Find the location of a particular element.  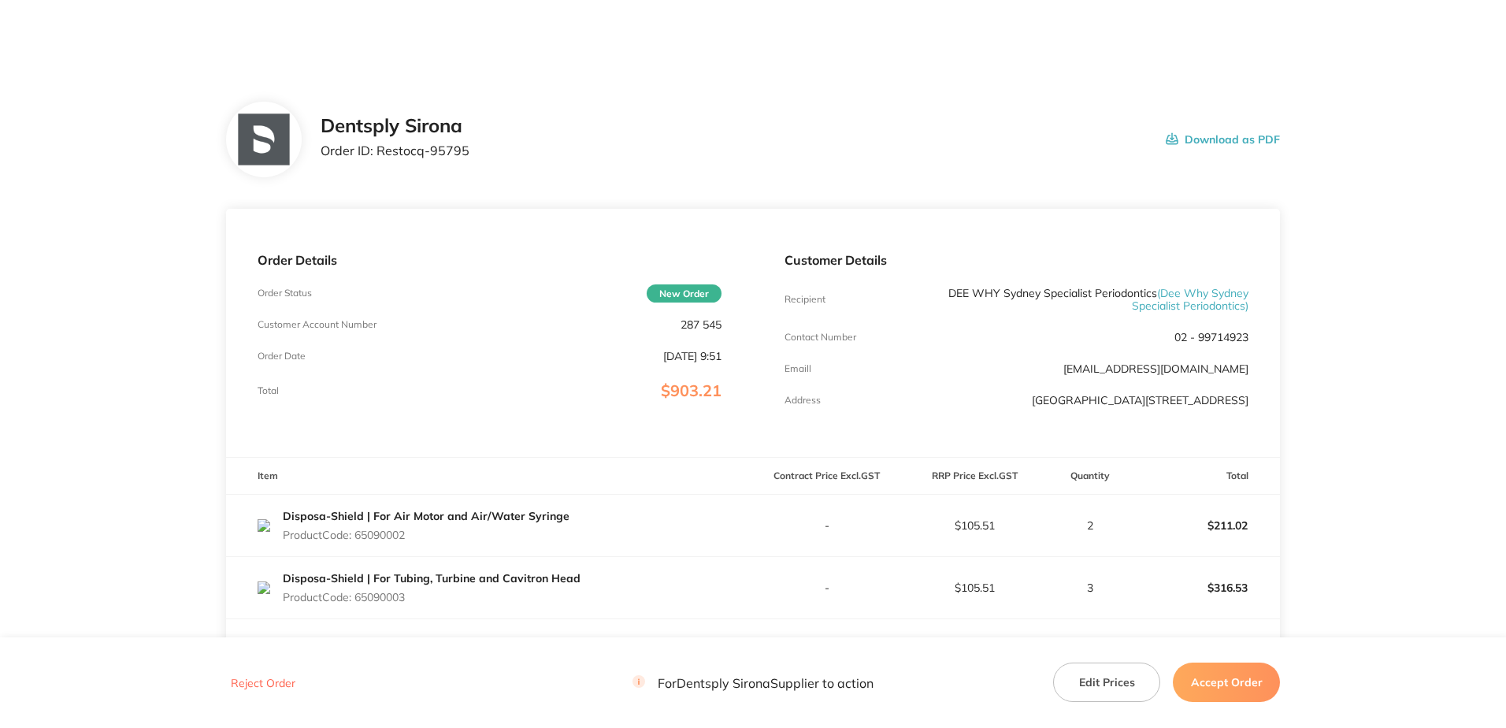

span: New Order is located at coordinates (684, 293).